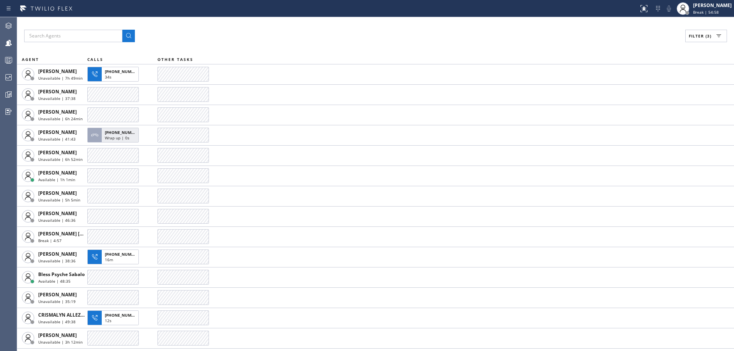 The width and height of the screenshot is (734, 351). What do you see at coordinates (57, 220) in the screenshot?
I see `span: Unavailable | 46:36` at bounding box center [57, 220].